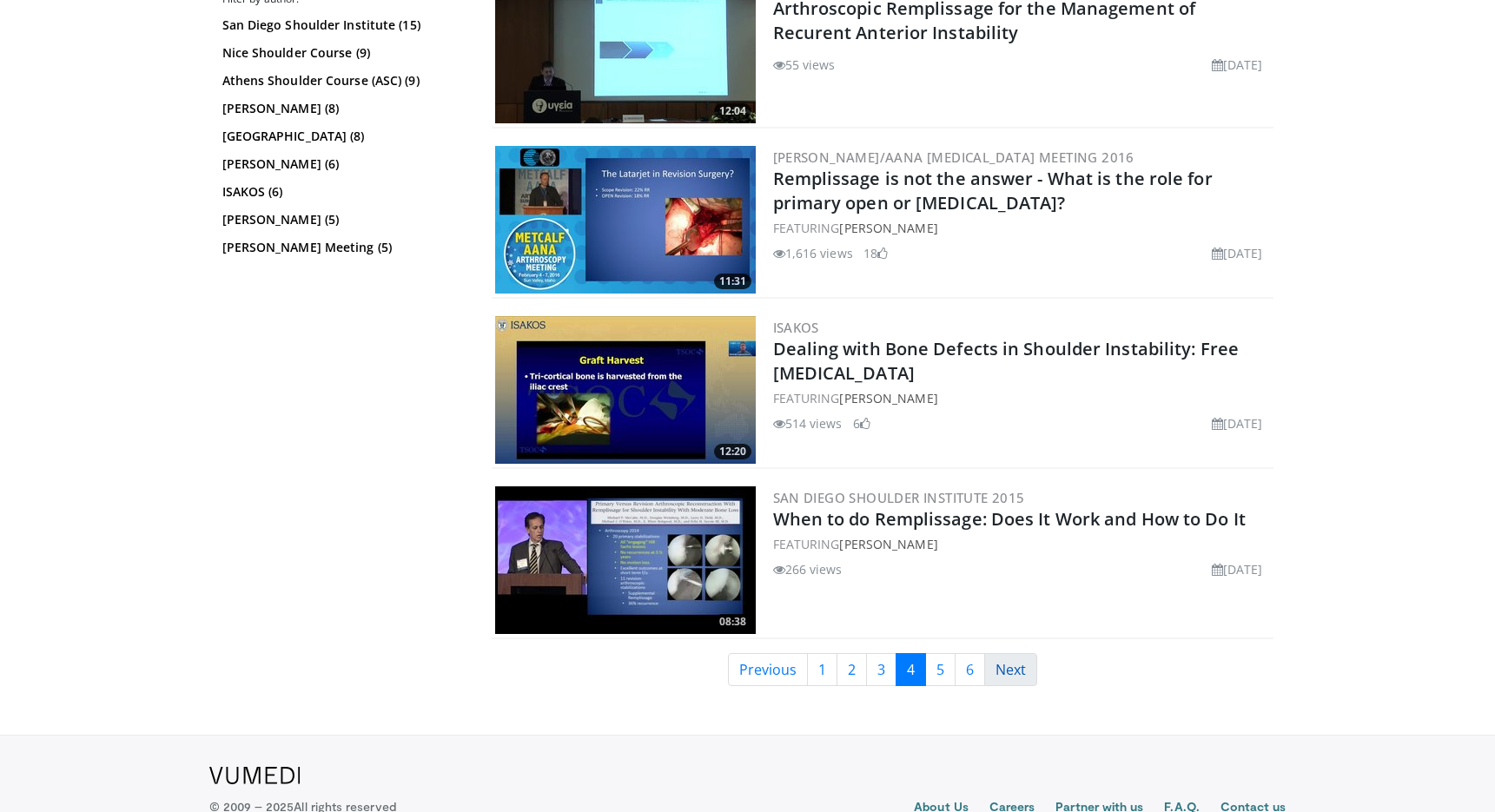 The height and width of the screenshot is (812, 1495). Describe the element at coordinates (822, 670) in the screenshot. I see `a: 1` at that location.